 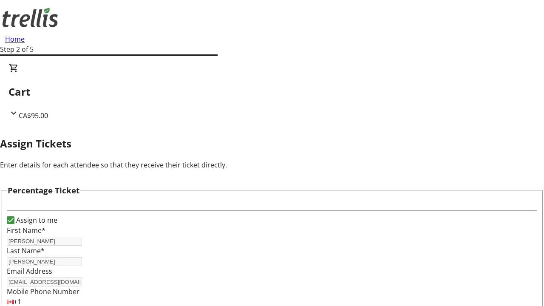 What do you see at coordinates (272, 92) in the screenshot?
I see `div: CartCA$95.00` at bounding box center [272, 92].